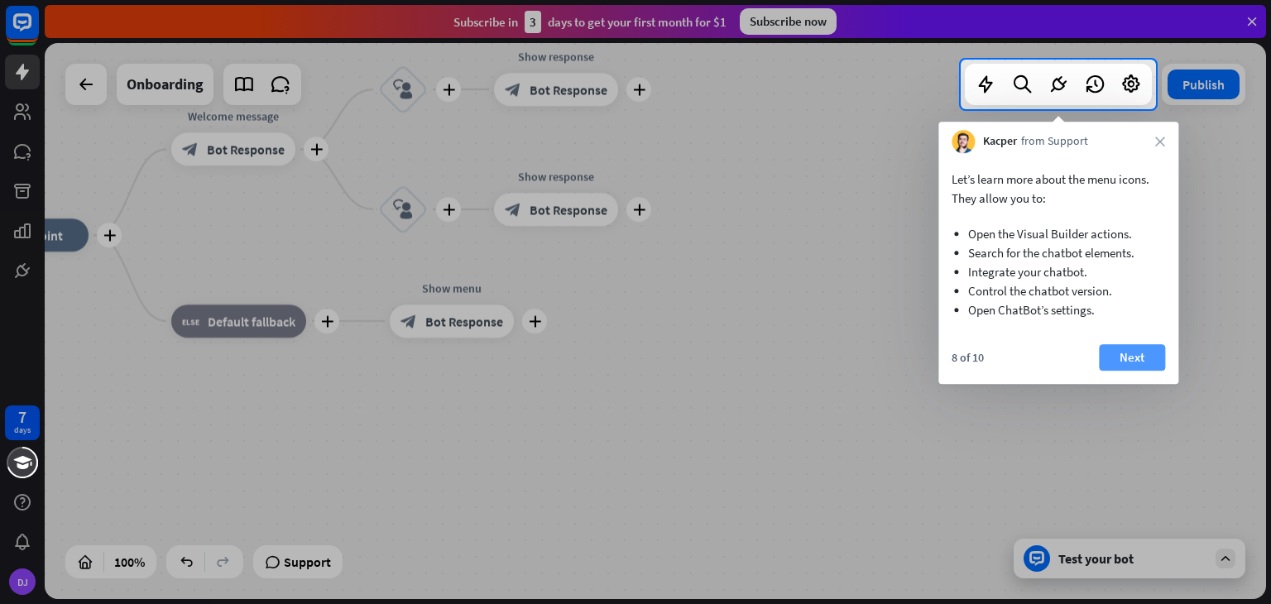 Image resolution: width=1271 pixels, height=604 pixels. I want to click on div: 8 of 10, so click(968, 358).